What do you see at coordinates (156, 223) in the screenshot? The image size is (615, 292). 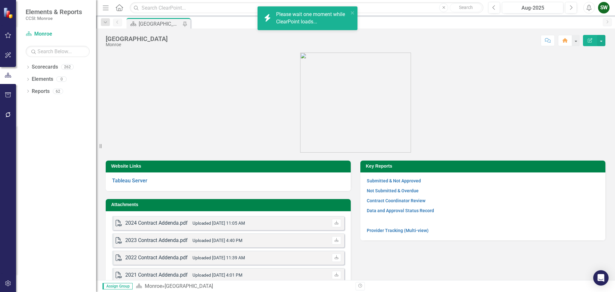 I see `div: 2024 Contract Addenda.pdf` at bounding box center [156, 223].